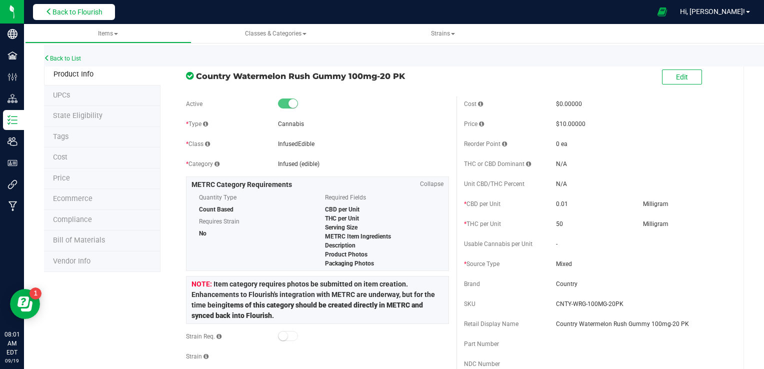 This screenshot has width=764, height=369. I want to click on span: Edit, so click(682, 77).